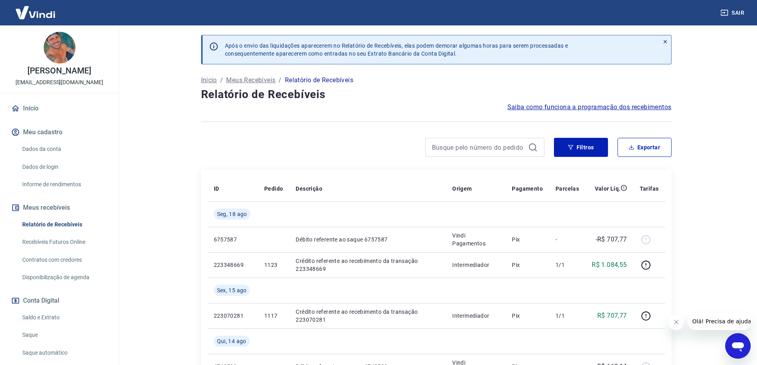 The image size is (757, 365). I want to click on p: Meus Recebíveis, so click(251, 80).